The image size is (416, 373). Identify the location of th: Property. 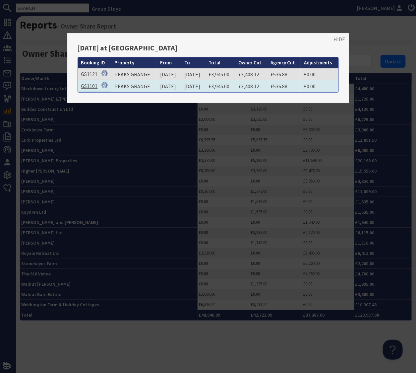
(134, 63).